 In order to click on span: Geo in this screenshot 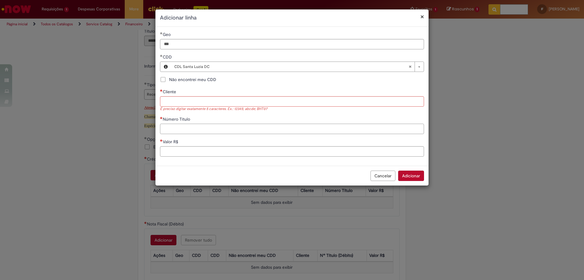, I will do `click(167, 34)`.